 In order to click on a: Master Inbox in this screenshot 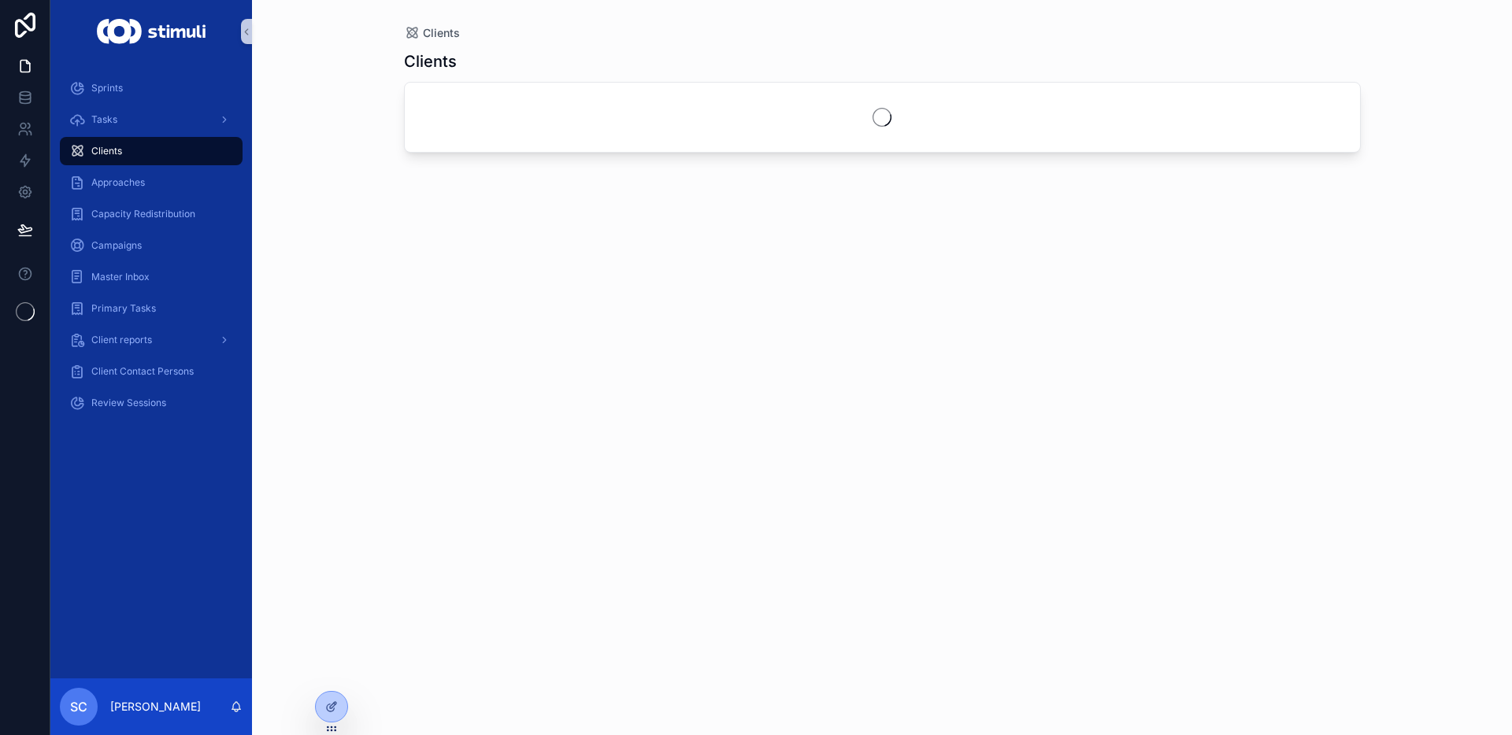, I will do `click(151, 277)`.